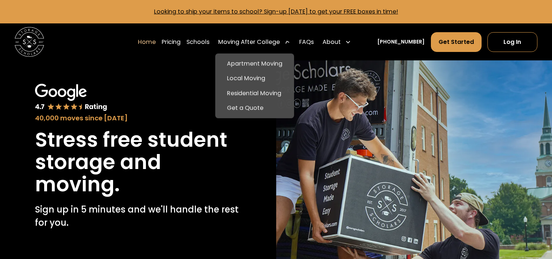  Describe the element at coordinates (255, 85) in the screenshot. I see `nav: Moving After College` at that location.